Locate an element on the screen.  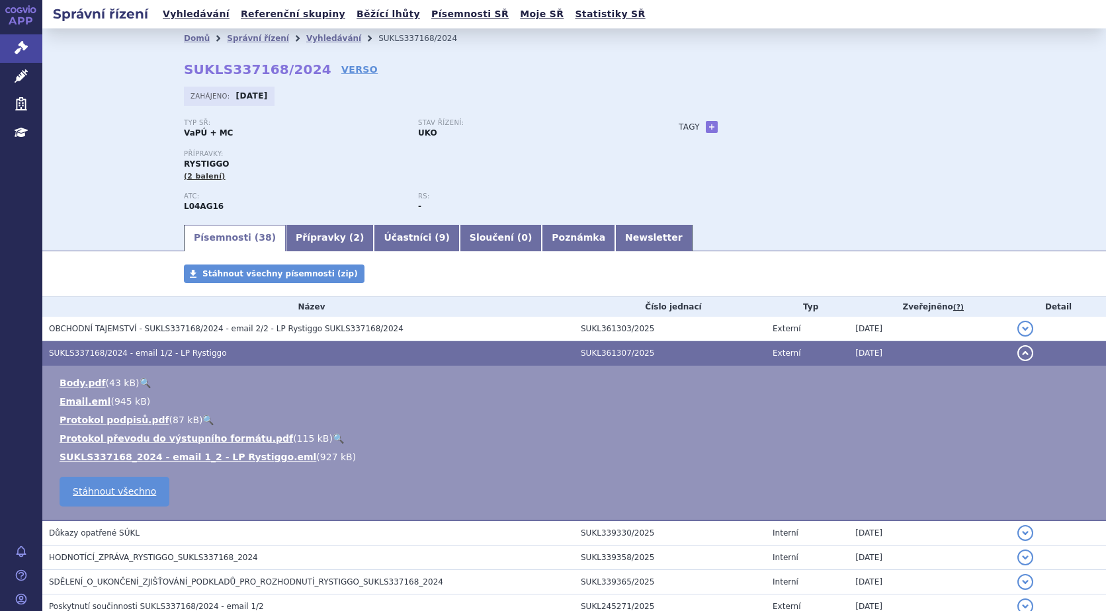
strong: ROZANOLIXIZUMAB is located at coordinates (204, 206).